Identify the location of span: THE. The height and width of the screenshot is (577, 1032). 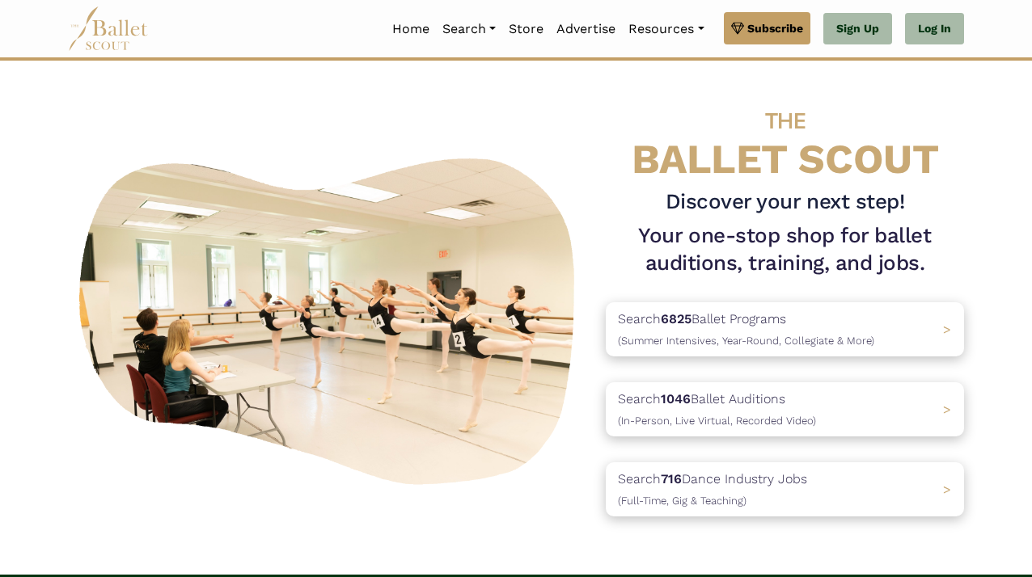
(785, 120).